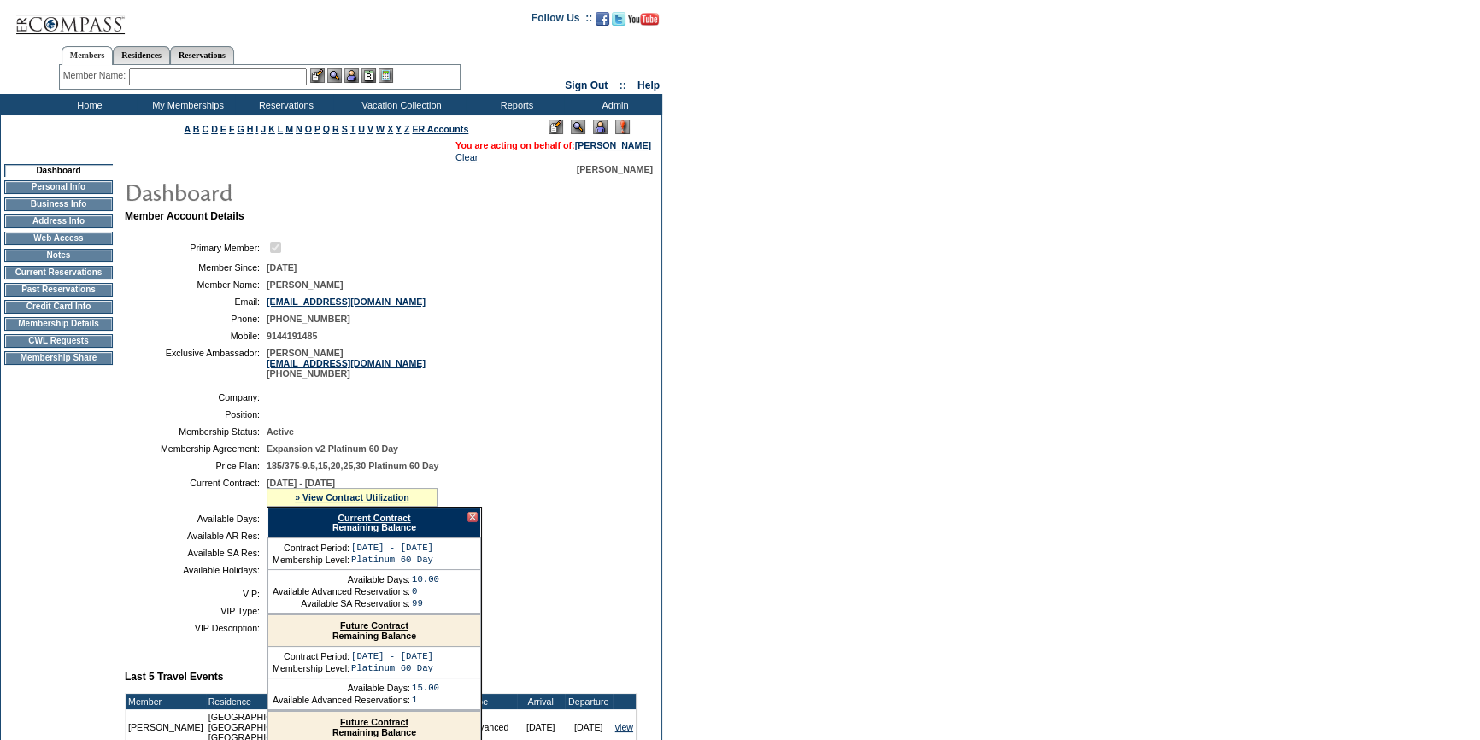 The height and width of the screenshot is (740, 1480). What do you see at coordinates (361, 129) in the screenshot?
I see `a: U` at bounding box center [361, 129].